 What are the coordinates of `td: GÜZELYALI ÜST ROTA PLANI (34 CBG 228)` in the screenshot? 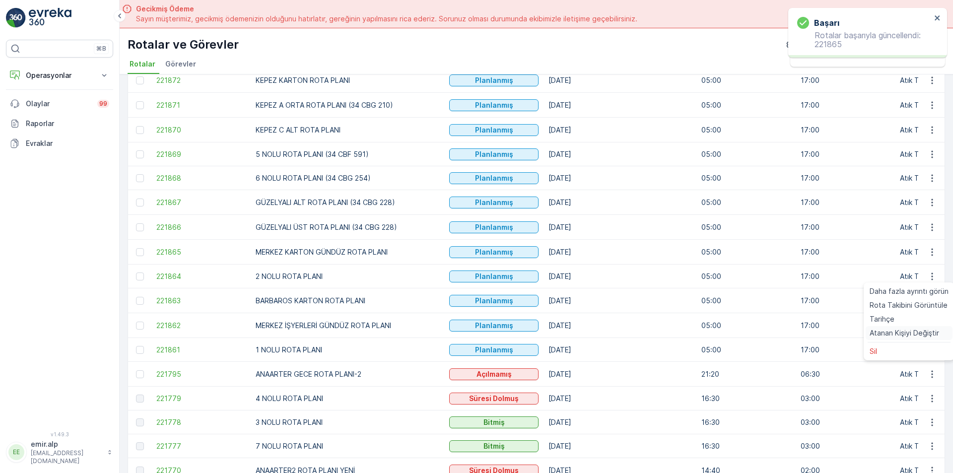 It's located at (348, 227).